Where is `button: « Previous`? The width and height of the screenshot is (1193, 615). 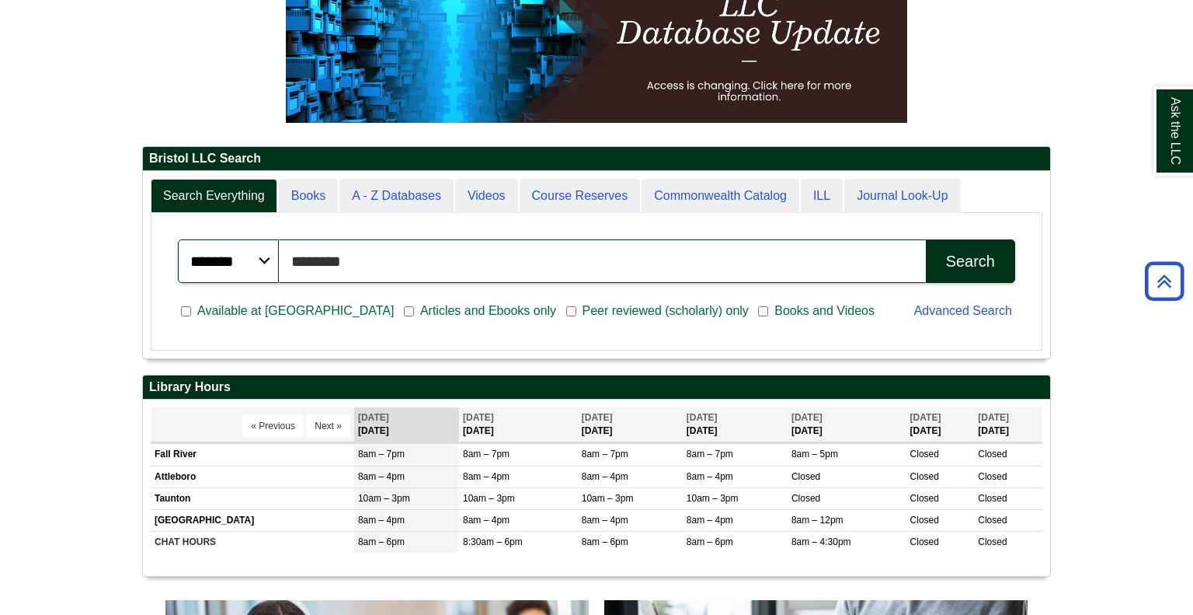 button: « Previous is located at coordinates (273, 426).